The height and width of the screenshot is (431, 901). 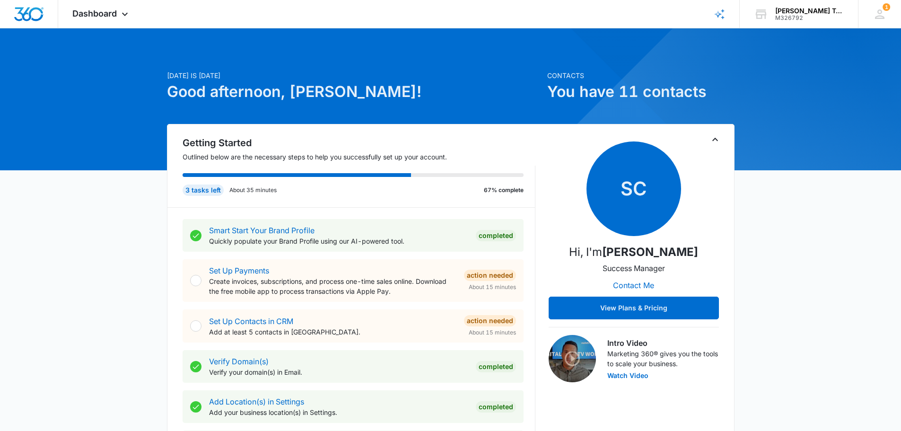 I want to click on p: Quickly populate your Brand Profile using our AI-powered tool., so click(x=339, y=241).